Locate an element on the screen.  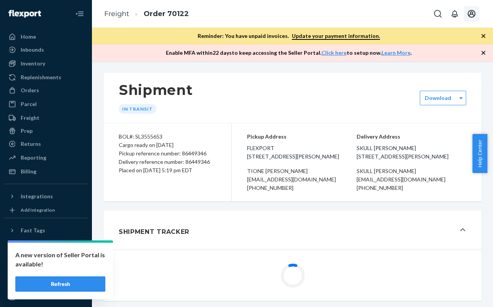
button: Integrations is located at coordinates (46, 196).